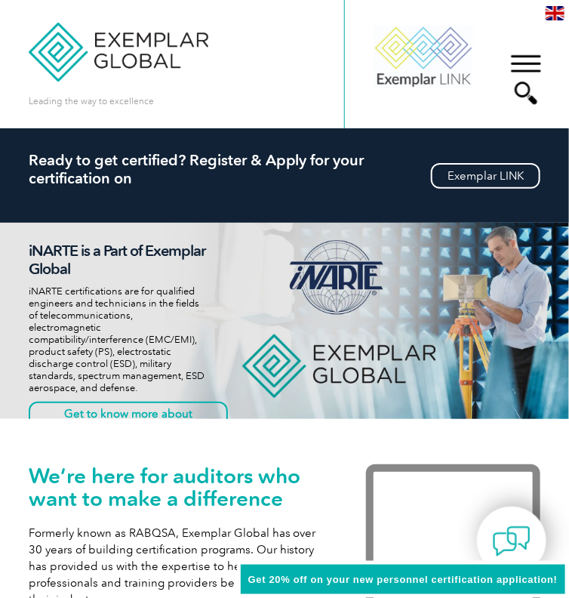 This screenshot has width=569, height=598. What do you see at coordinates (485, 176) in the screenshot?
I see `a: Exemplar LINK` at bounding box center [485, 176].